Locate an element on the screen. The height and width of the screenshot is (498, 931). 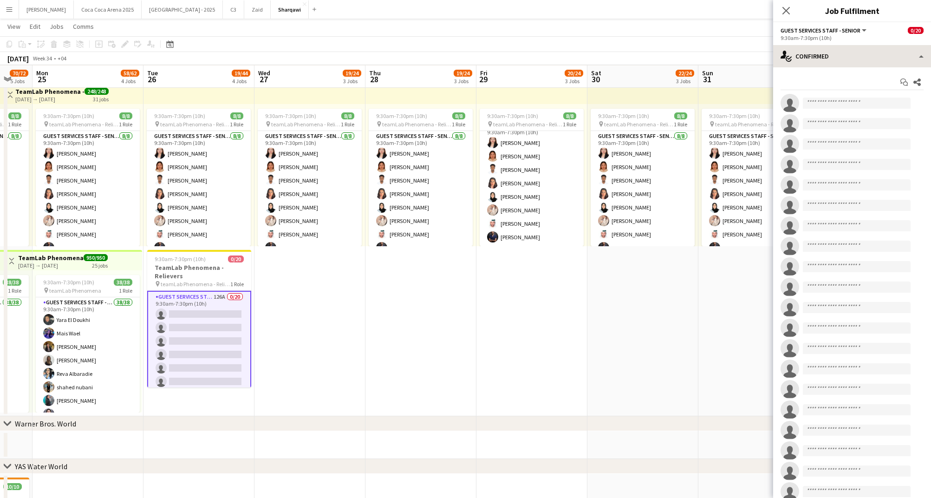
span: 29 is located at coordinates (483, 79).